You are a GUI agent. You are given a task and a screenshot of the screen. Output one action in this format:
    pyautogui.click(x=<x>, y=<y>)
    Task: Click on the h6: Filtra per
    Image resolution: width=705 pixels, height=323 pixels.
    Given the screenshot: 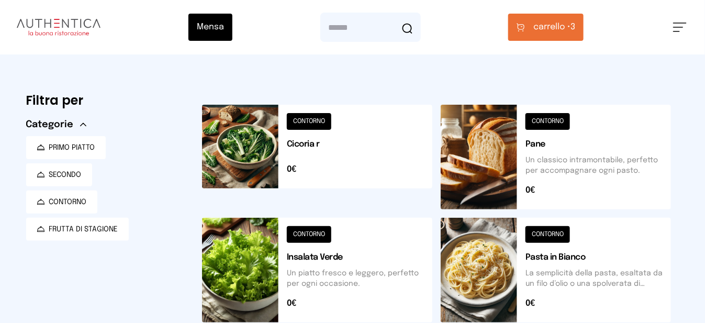 What is the action you would take?
    pyautogui.click(x=106, y=100)
    